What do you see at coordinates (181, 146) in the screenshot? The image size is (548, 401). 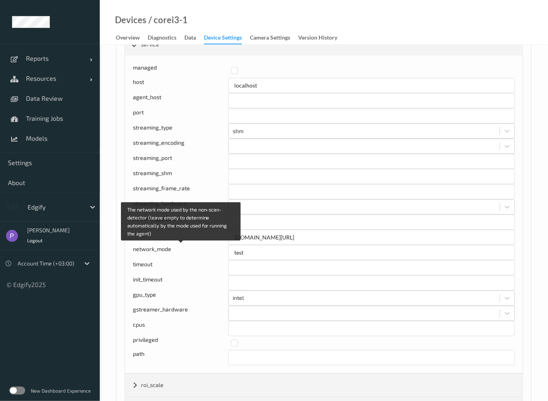 I see `div: streaming_encoding` at bounding box center [181, 146].